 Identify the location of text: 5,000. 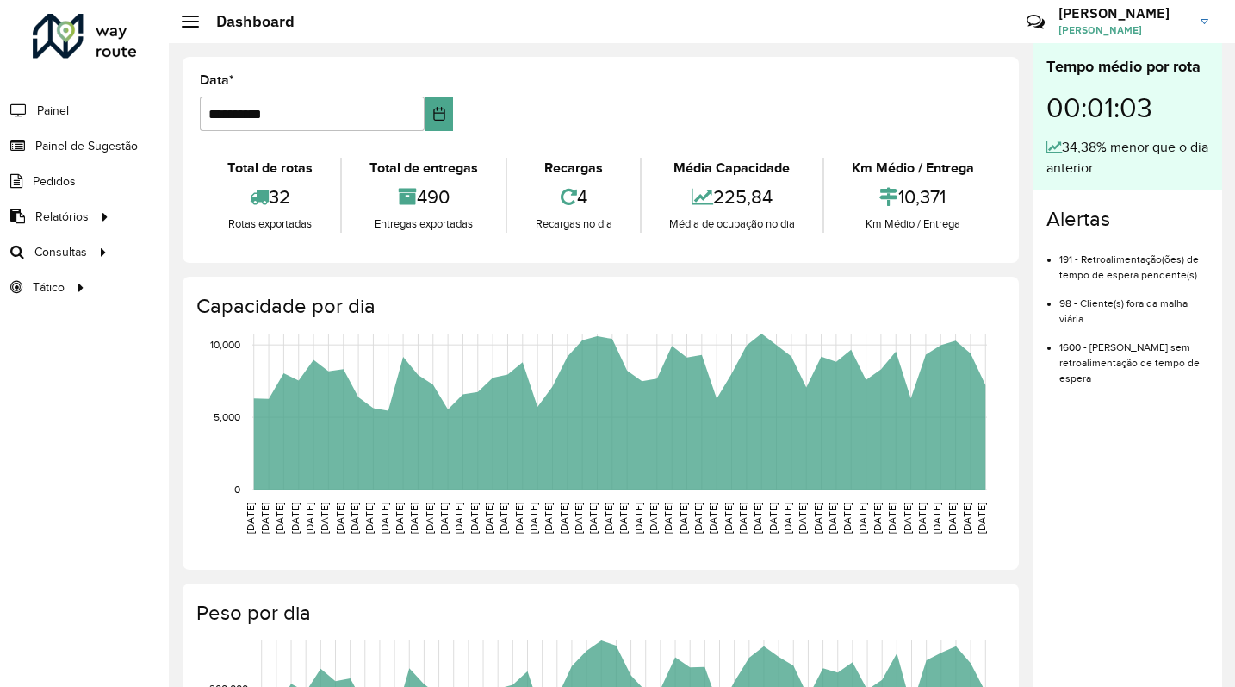
(227, 416).